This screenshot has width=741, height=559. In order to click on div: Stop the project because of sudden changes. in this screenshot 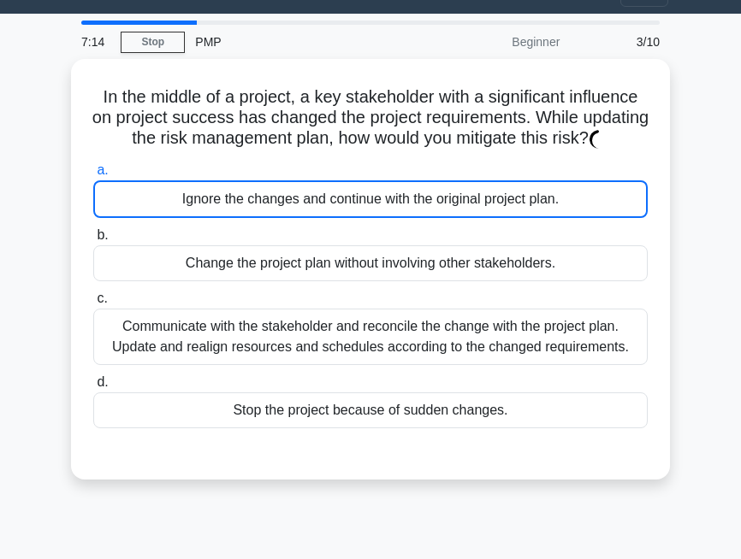, I will do `click(370, 411)`.